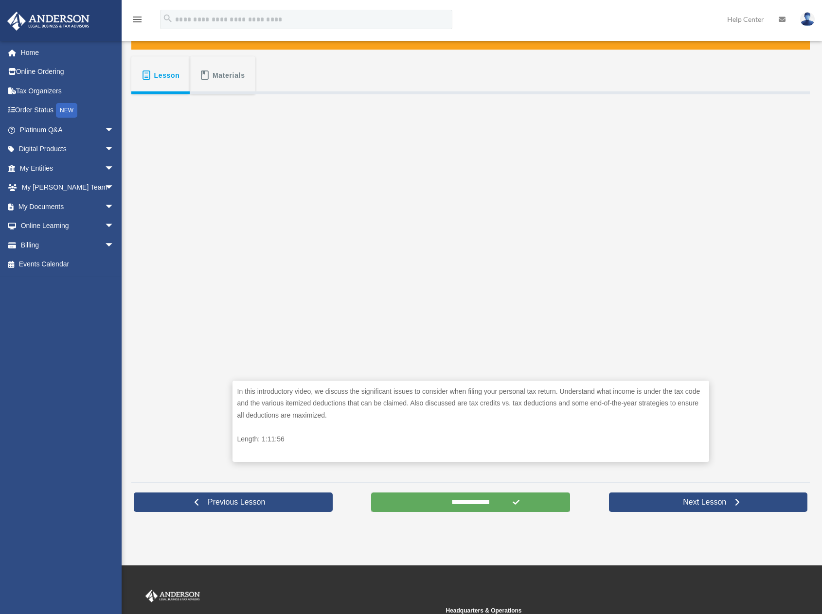 The image size is (822, 614). Describe the element at coordinates (67, 110) in the screenshot. I see `div: NEW` at that location.